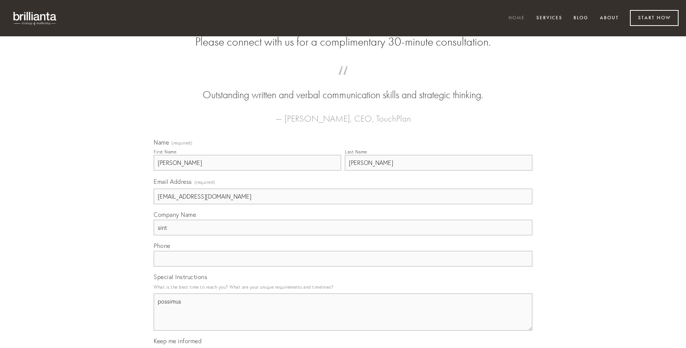 The width and height of the screenshot is (686, 348). I want to click on a: Home, so click(517, 18).